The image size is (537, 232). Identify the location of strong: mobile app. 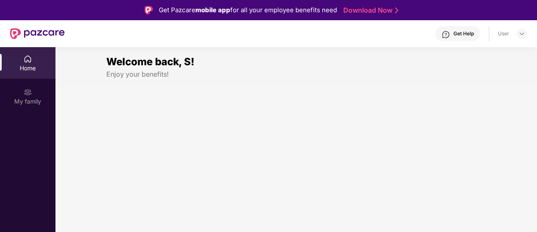
(213, 10).